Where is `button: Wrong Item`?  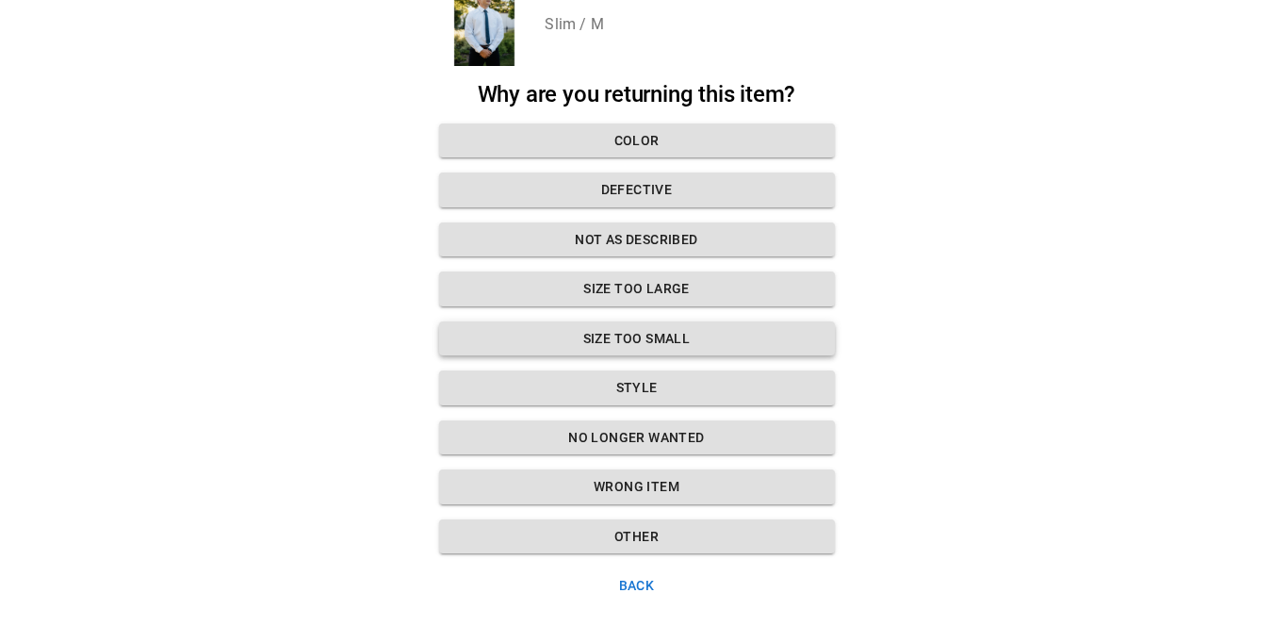
button: Wrong Item is located at coordinates (637, 486).